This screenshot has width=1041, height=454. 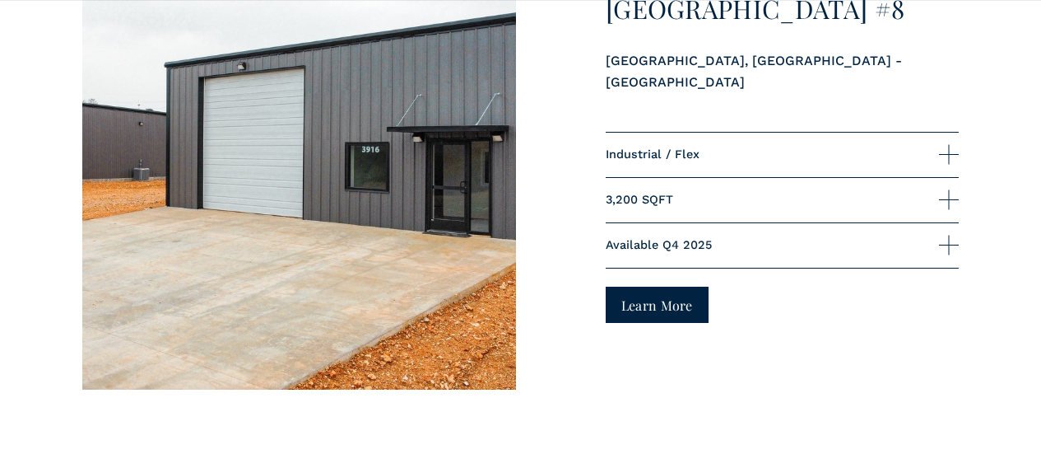 I want to click on button: Available Q4 2025, so click(x=783, y=245).